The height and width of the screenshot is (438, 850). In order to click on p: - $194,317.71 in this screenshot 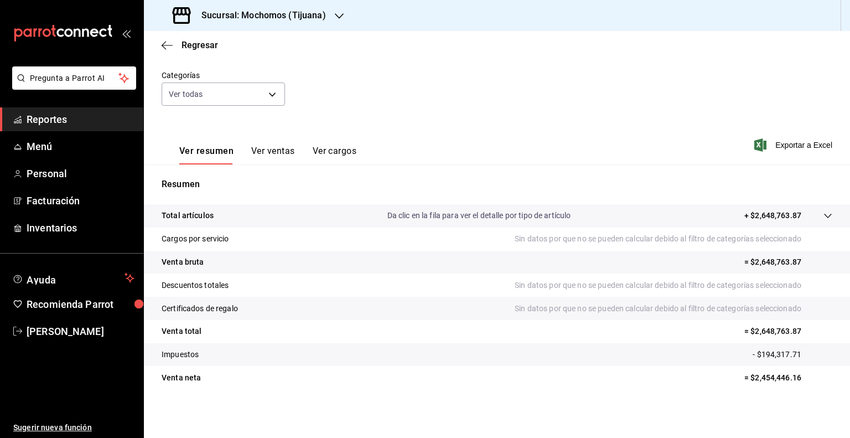, I will do `click(792, 354)`.